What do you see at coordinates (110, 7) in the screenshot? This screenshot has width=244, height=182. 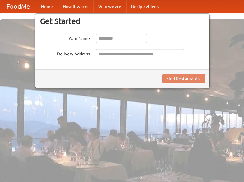 I see `a: Who we are` at bounding box center [110, 7].